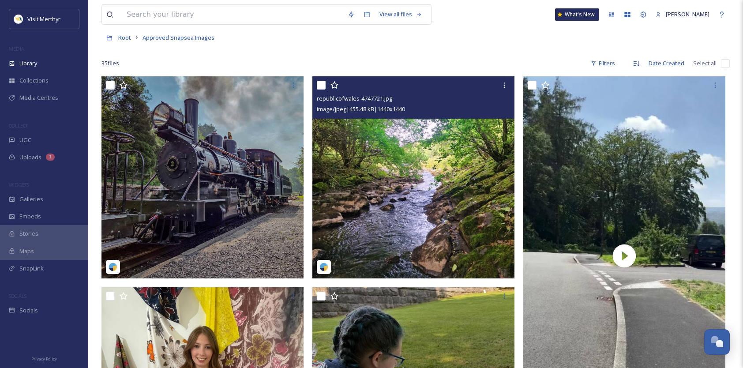 The height and width of the screenshot is (368, 743). Describe the element at coordinates (110, 63) in the screenshot. I see `span: 35 file s` at that location.